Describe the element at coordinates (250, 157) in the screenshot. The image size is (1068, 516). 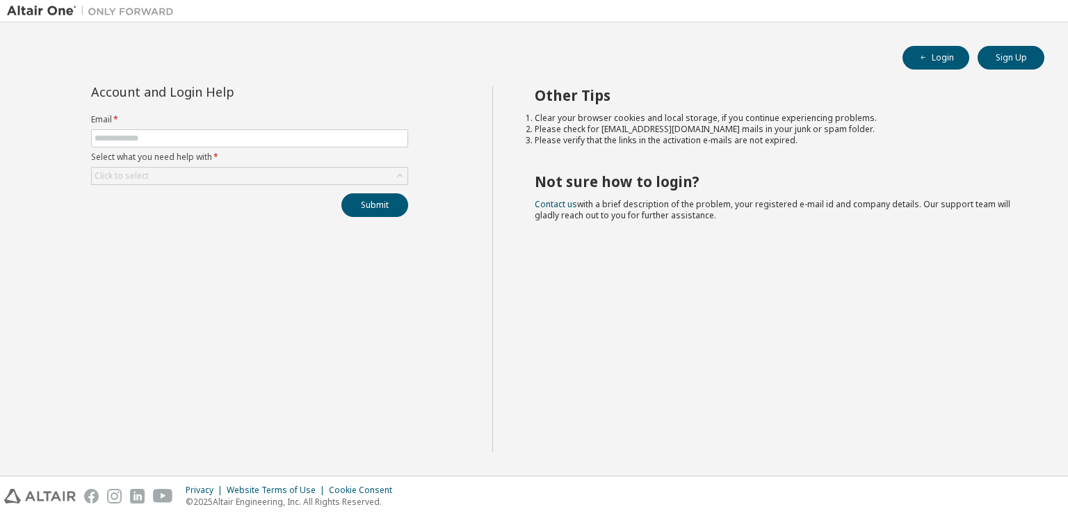
I see `label: Select what you need help with` at that location.